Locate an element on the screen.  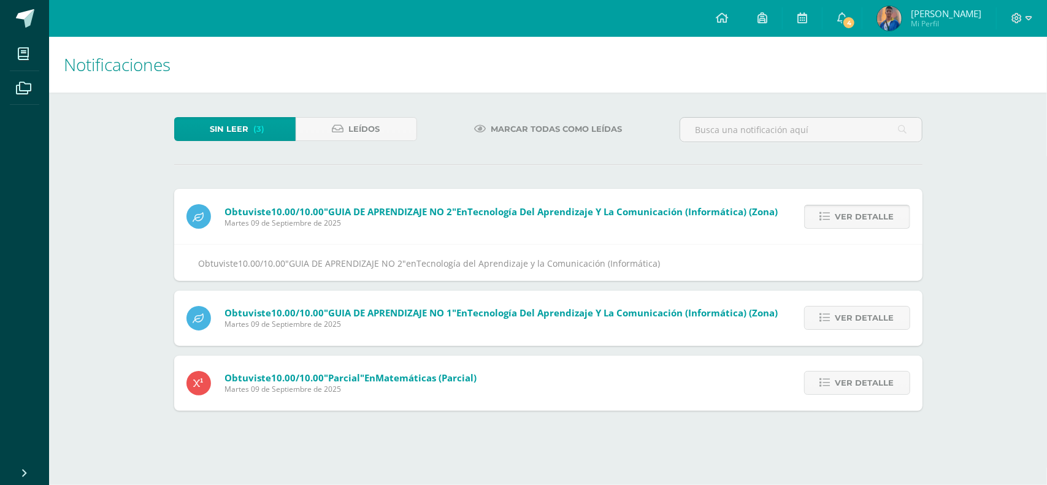
a: Marcar todas como leídas is located at coordinates (548, 129).